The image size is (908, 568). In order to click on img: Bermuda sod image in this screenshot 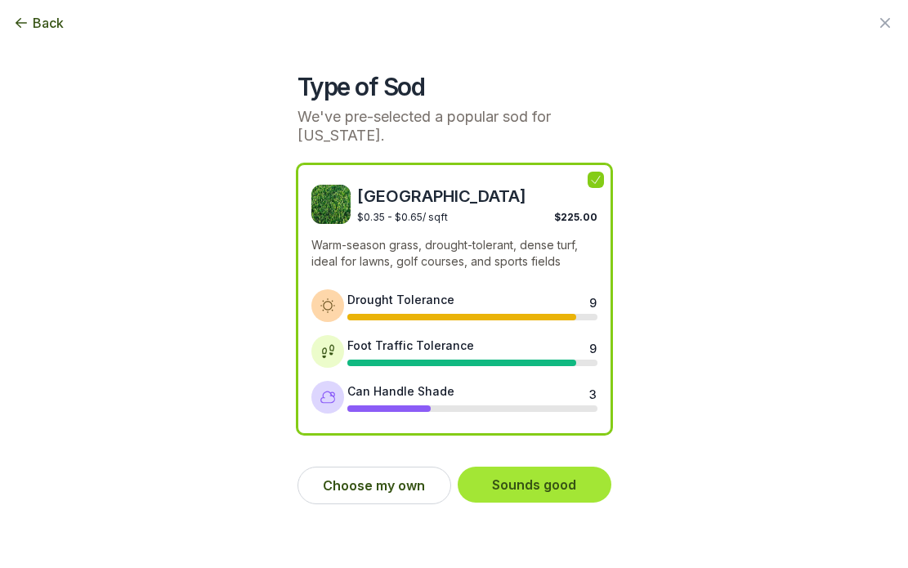, I will do `click(331, 204)`.